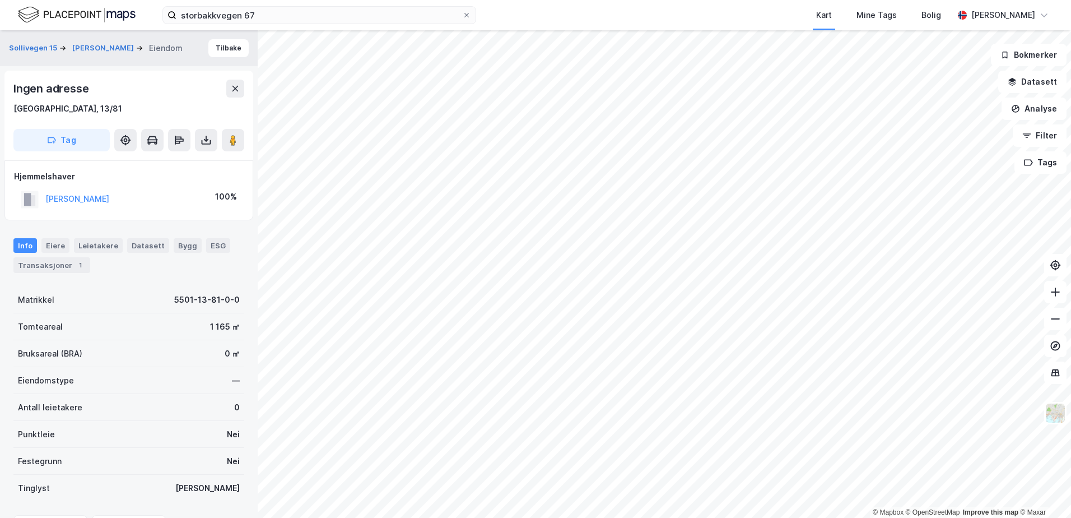  What do you see at coordinates (1029, 55) in the screenshot?
I see `button: Bokmerker` at bounding box center [1029, 55].